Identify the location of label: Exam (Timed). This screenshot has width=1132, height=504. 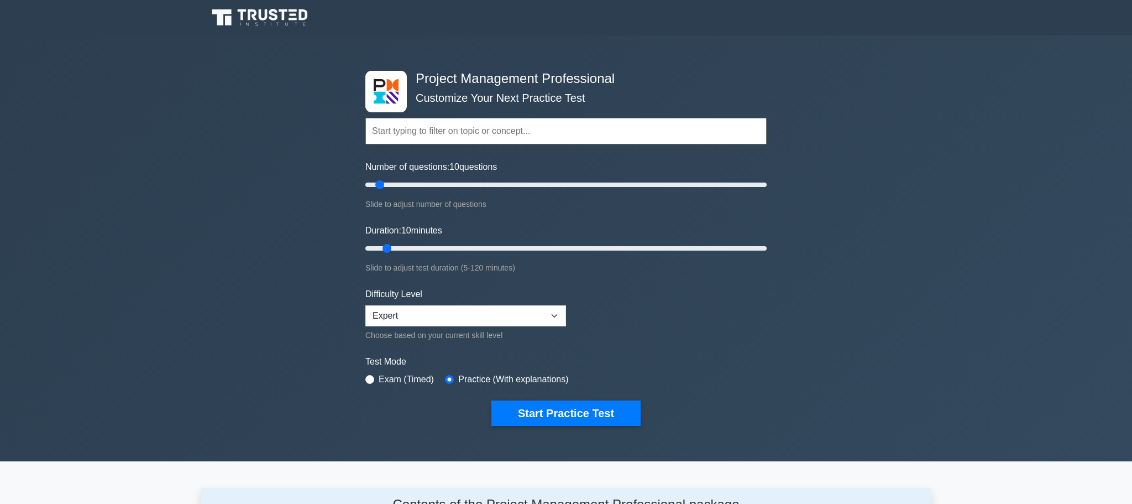
(406, 379).